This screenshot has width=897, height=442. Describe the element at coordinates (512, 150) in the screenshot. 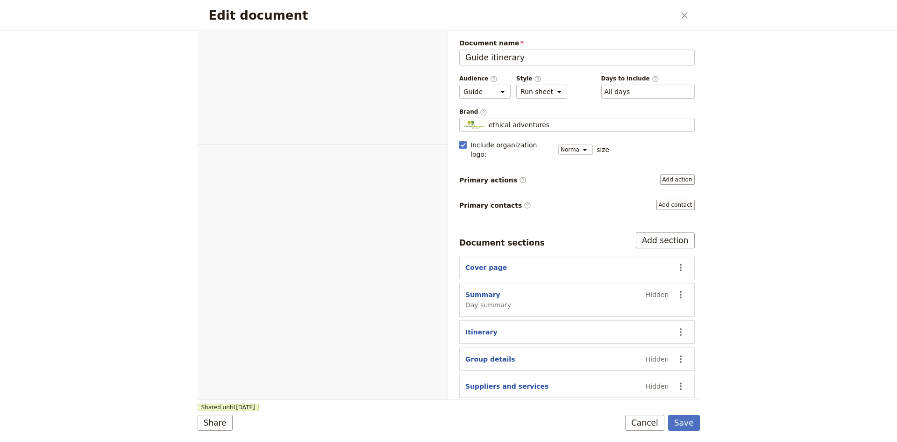

I see `span: Include organization logo :` at that location.